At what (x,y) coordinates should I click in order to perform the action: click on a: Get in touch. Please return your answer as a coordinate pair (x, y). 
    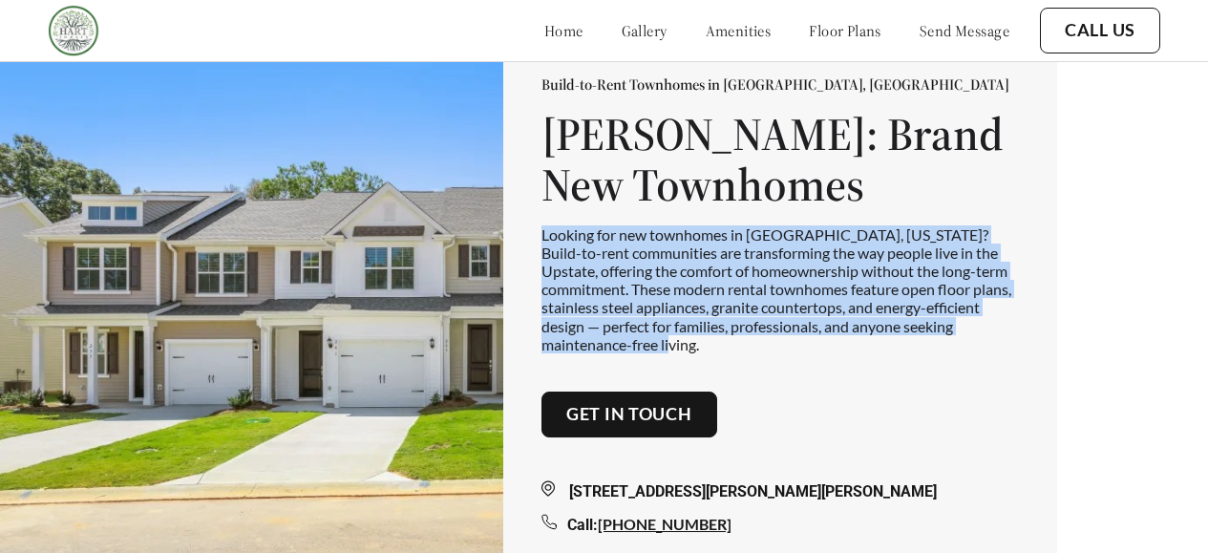
    Looking at the image, I should click on (629, 415).